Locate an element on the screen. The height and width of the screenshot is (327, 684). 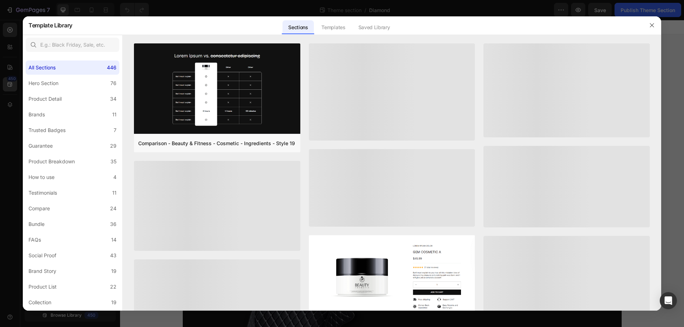
span: Footrest cover for added protection and comfort. is located at coordinates (173, 161).